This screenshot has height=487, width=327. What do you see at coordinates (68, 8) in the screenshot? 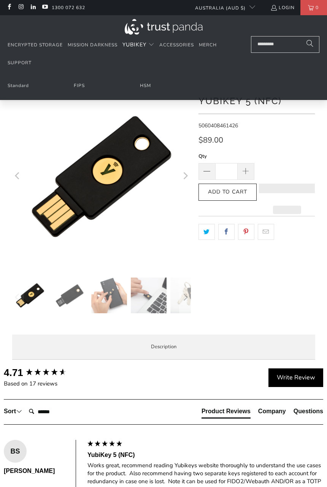
I see `a: 1300 072 632` at bounding box center [68, 8].